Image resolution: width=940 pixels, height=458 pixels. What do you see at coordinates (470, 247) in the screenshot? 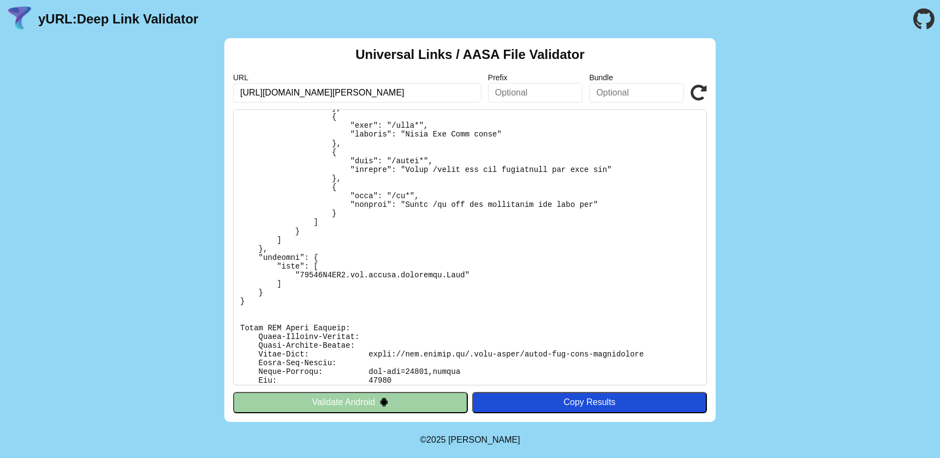
I see `pre: Lorem ipsu do: sitam://con.adipis.el/.sedd-eiusm/tempo-inc-utla-etdoloremag Al Enimadmi: Veni Qui...` at bounding box center [470, 247].